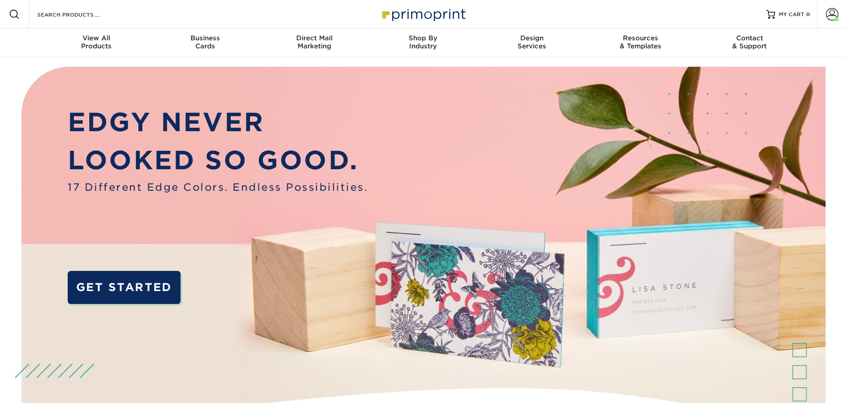 This screenshot has width=846, height=403. What do you see at coordinates (205, 38) in the screenshot?
I see `span: Business` at bounding box center [205, 38].